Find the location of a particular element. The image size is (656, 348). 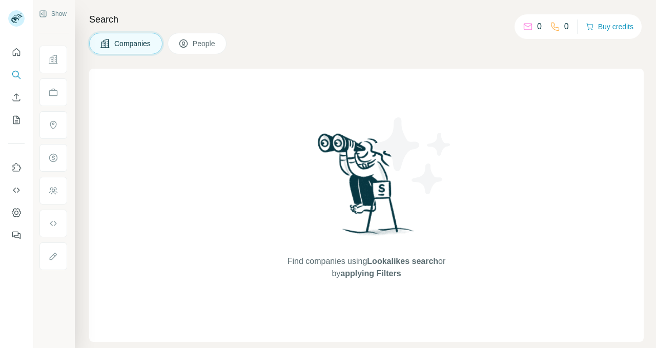

img: Surfe Illustration - Stars is located at coordinates (413, 156).